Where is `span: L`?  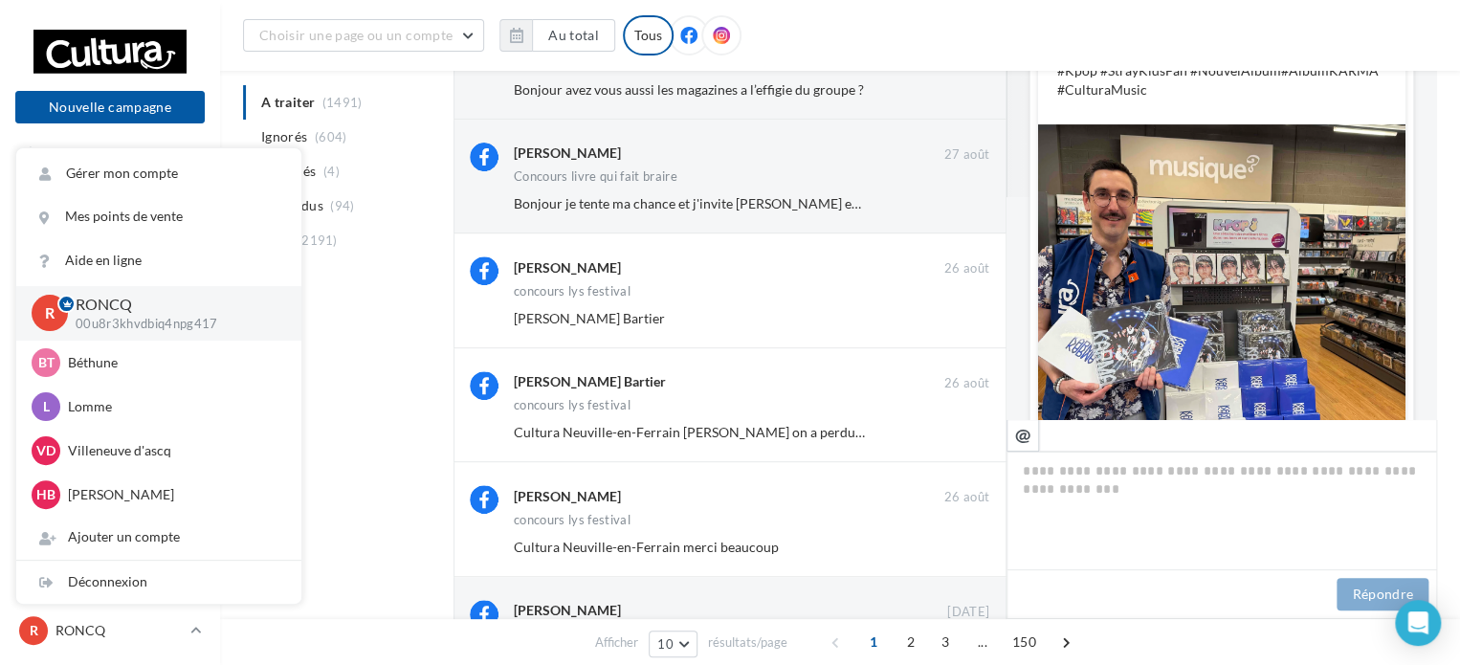 span: L is located at coordinates (46, 406).